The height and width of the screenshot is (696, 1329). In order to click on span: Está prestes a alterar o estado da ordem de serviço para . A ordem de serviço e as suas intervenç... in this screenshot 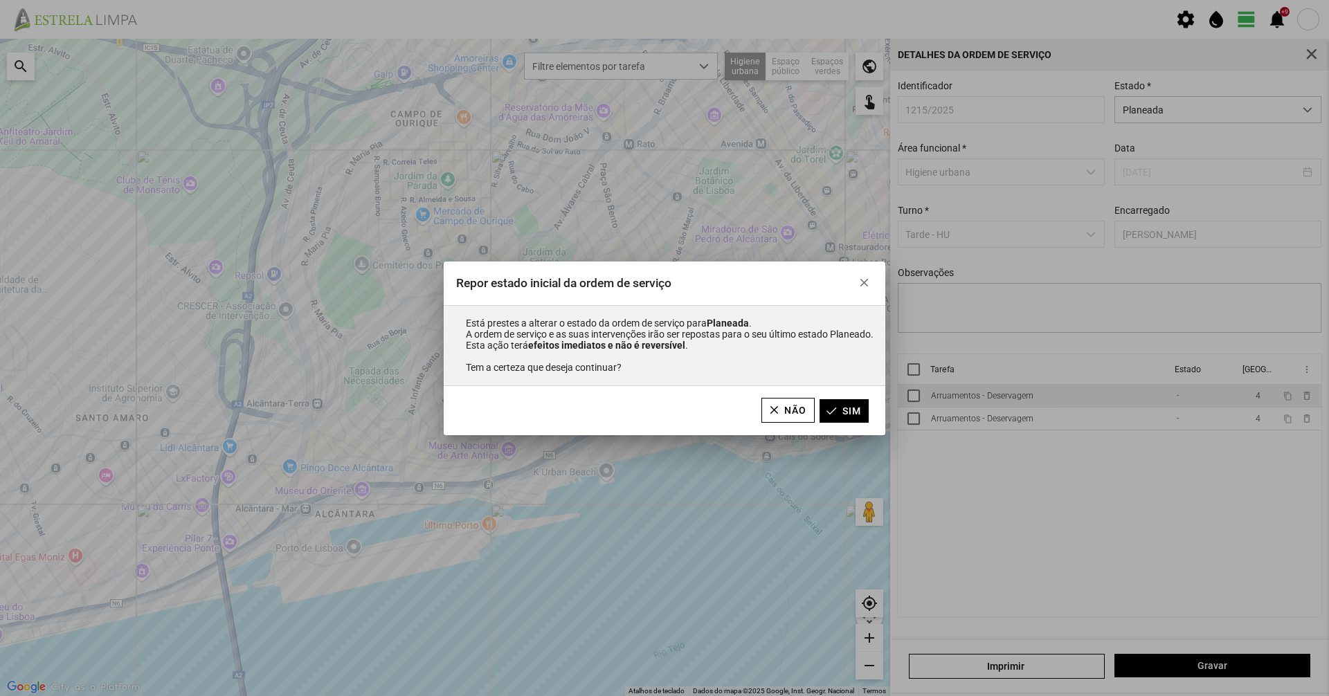, I will do `click(669, 345)`.